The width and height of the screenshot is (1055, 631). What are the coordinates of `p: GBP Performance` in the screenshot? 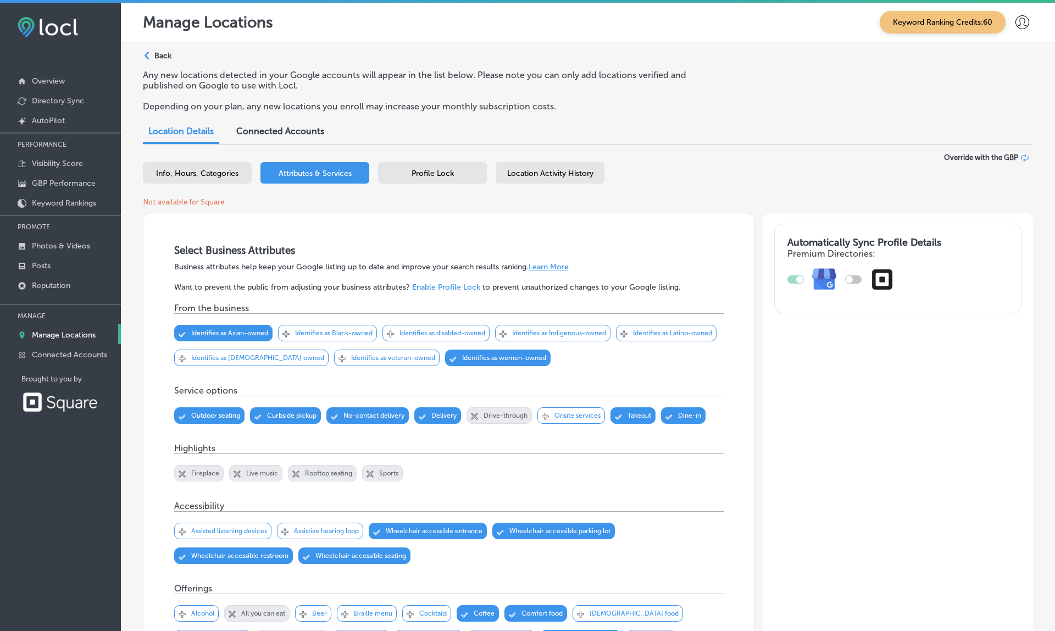 It's located at (64, 183).